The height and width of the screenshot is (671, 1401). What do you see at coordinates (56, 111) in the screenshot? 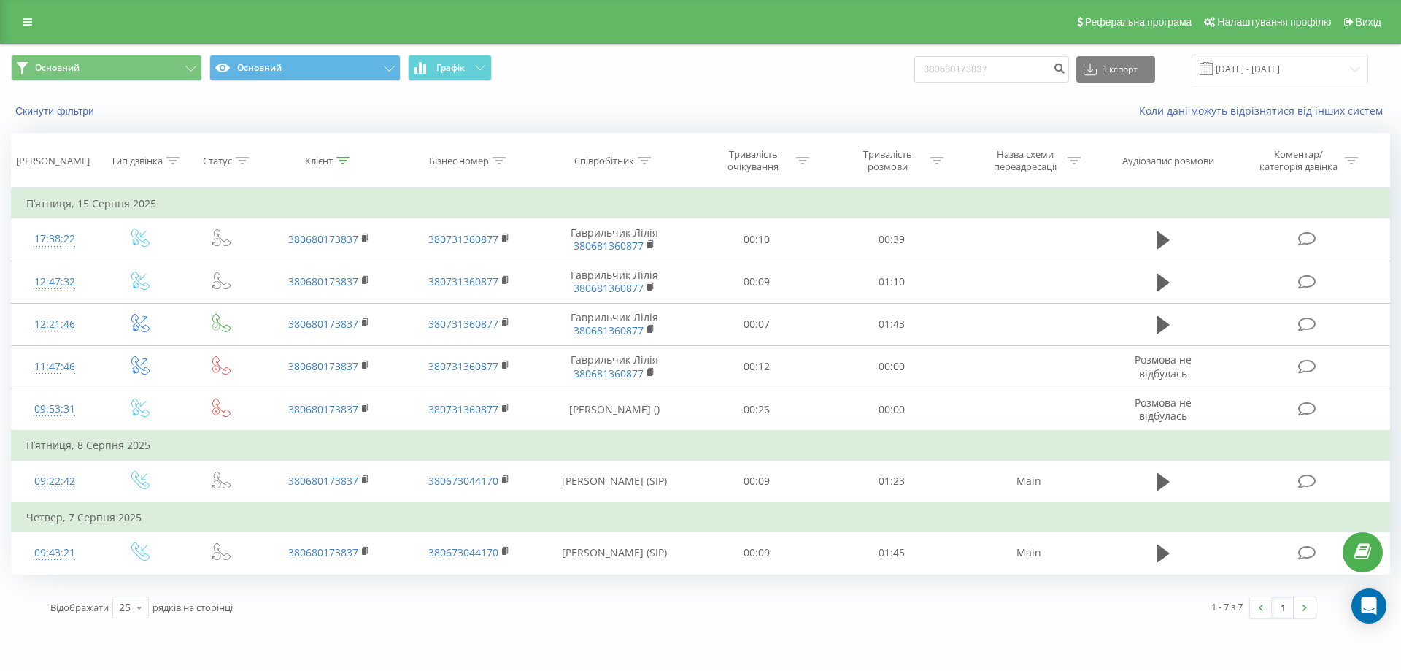
I see `button: Скинути фільтри` at bounding box center [56, 111].